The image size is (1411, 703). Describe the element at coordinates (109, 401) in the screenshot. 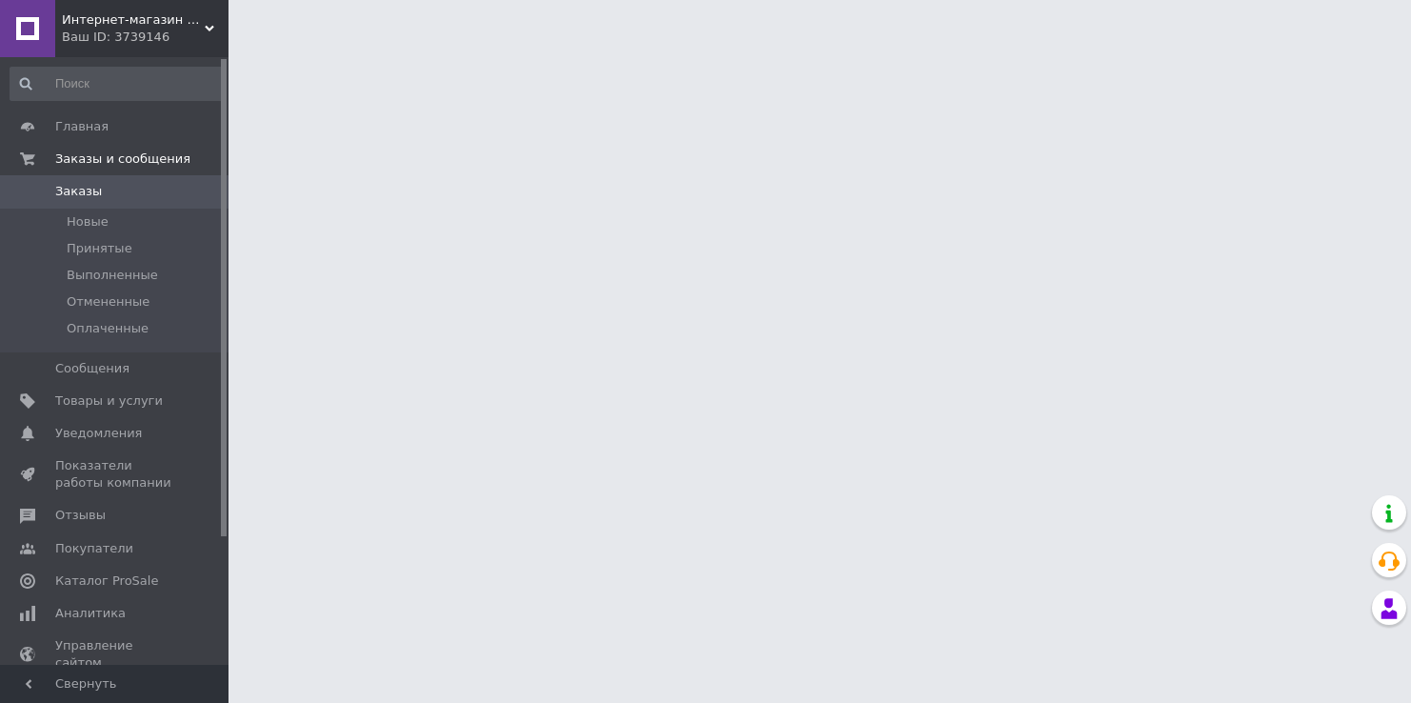

I see `span: Товары и услуги` at that location.